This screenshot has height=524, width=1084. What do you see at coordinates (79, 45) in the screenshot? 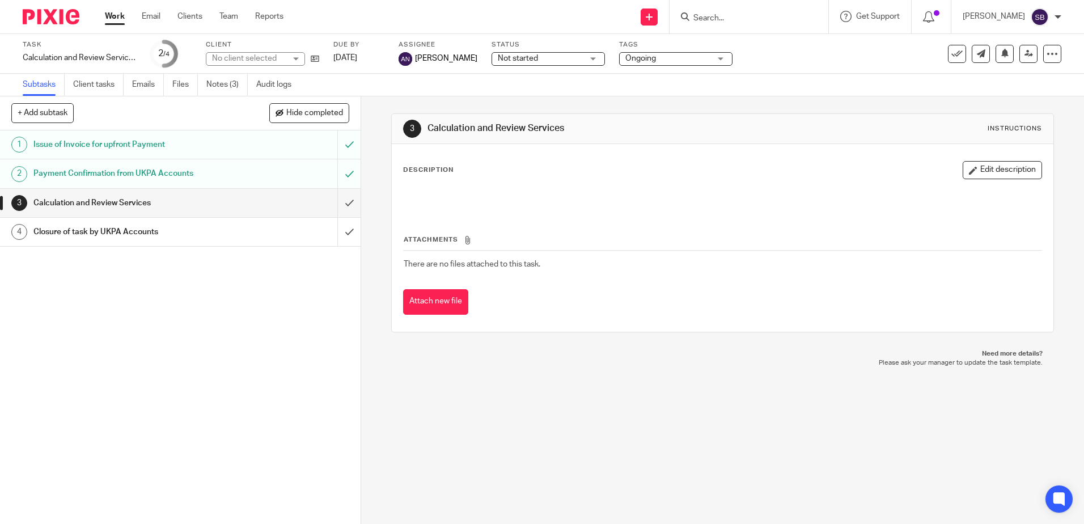
I see `label: Task` at bounding box center [79, 45].